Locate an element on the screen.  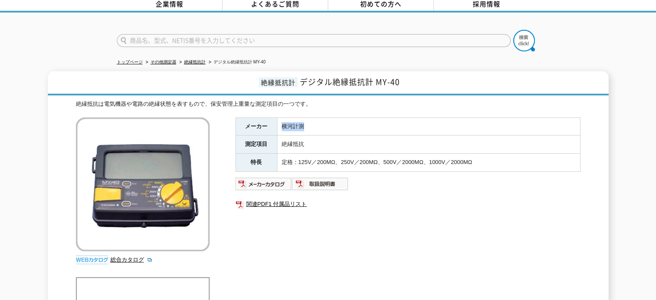
a: 取扱説明書 is located at coordinates (320, 186).